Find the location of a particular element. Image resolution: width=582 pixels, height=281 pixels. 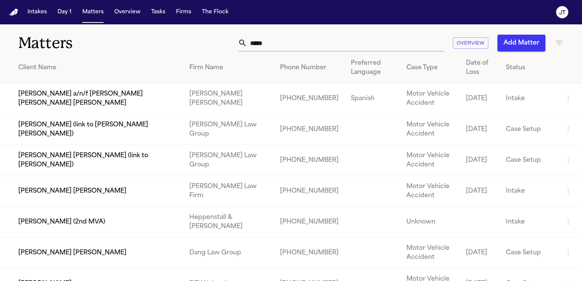

td: Spanish is located at coordinates (373, 99).